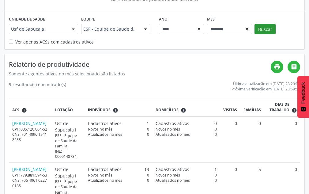 This screenshot has width=309, height=194. I want to click on th: Lotação, so click(68, 107).